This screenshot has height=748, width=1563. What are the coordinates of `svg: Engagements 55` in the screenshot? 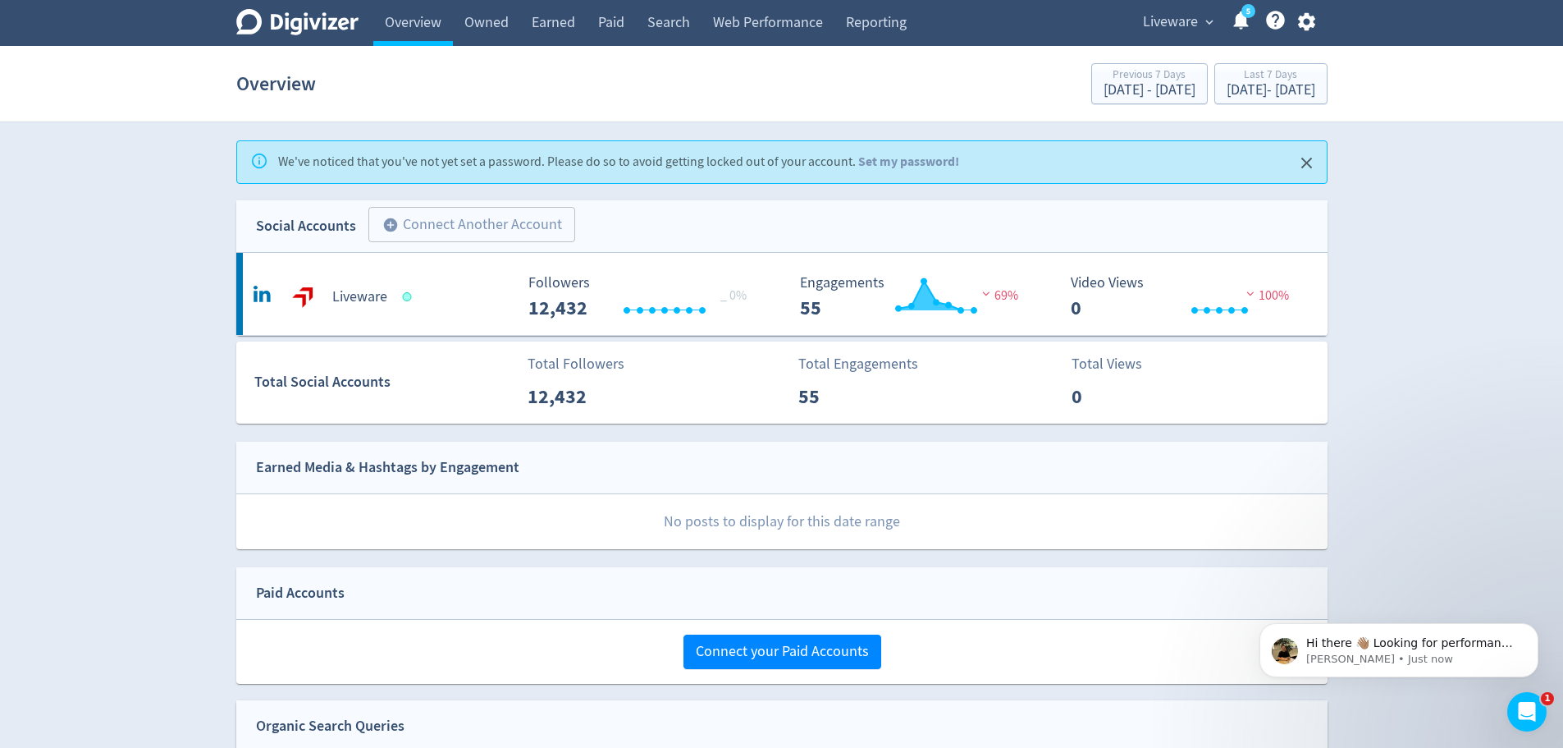 It's located at (915, 296).